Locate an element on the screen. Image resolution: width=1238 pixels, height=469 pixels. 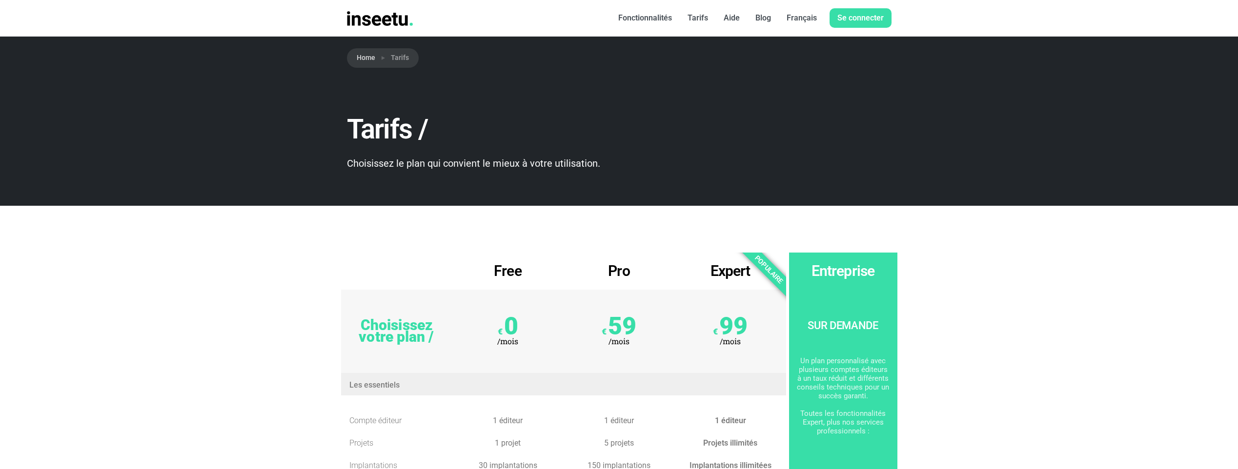
h2: Free is located at coordinates (508, 271).